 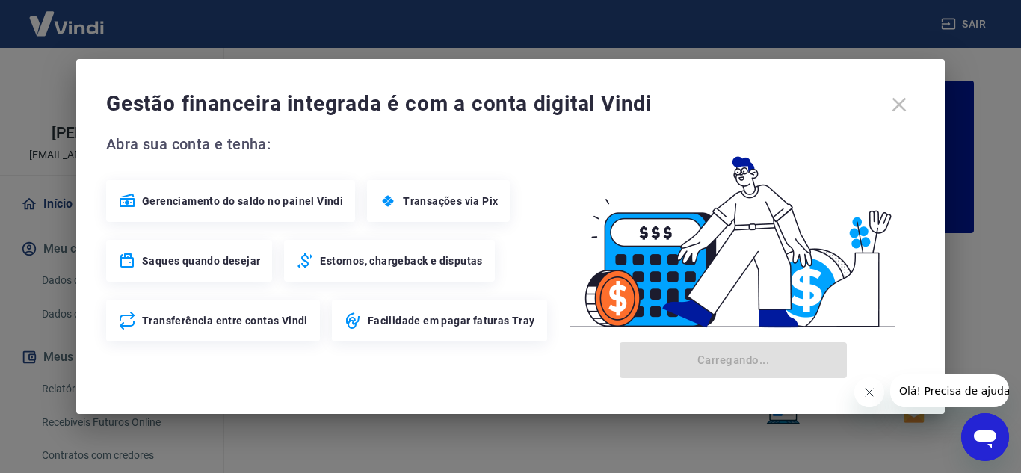 I want to click on span: Saques quando desejar, so click(x=201, y=261).